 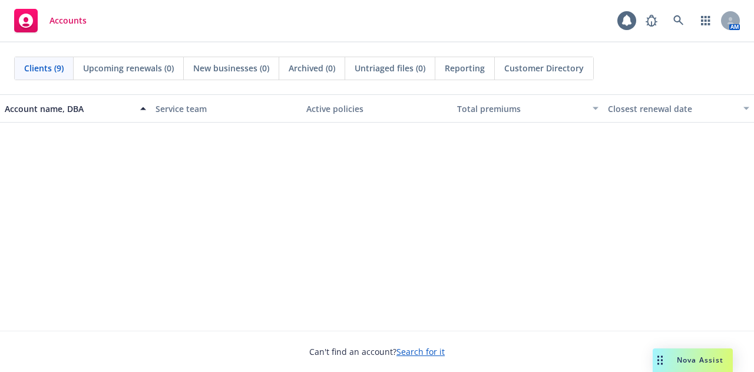 I want to click on button: Service team, so click(x=226, y=108).